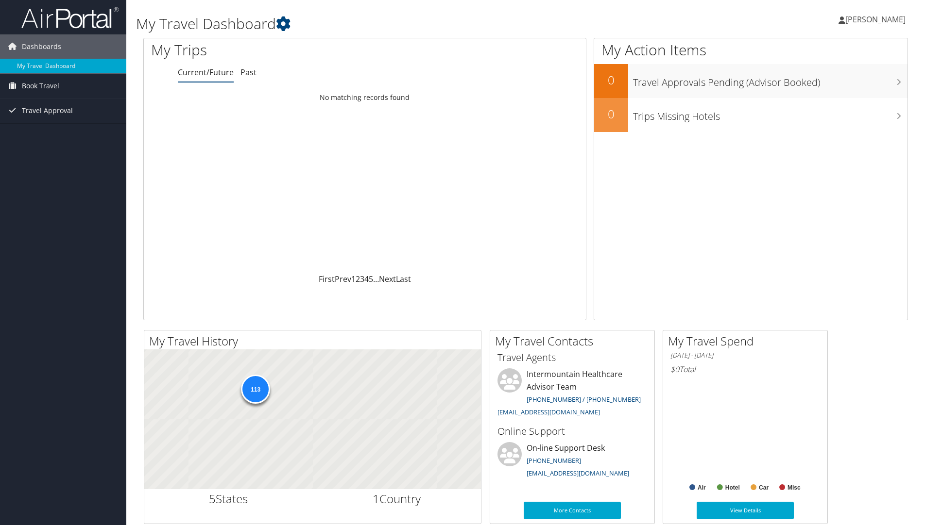 The image size is (925, 525). What do you see at coordinates (572, 462) in the screenshot?
I see `li: On-line Support Desk` at bounding box center [572, 462].